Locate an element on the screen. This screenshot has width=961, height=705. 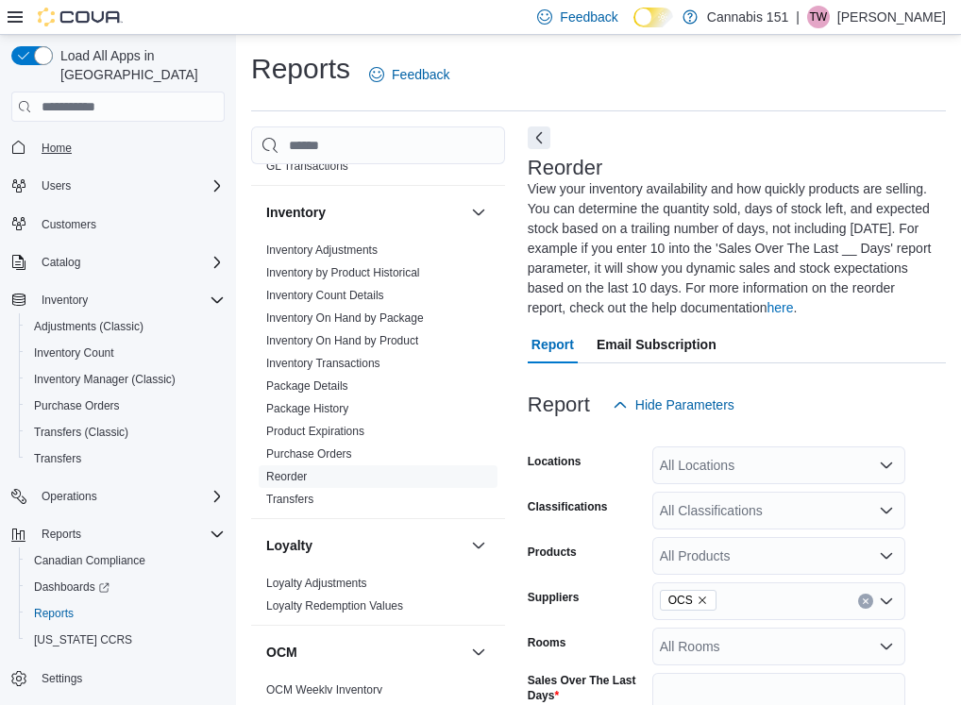
a: Reports is located at coordinates (54, 613).